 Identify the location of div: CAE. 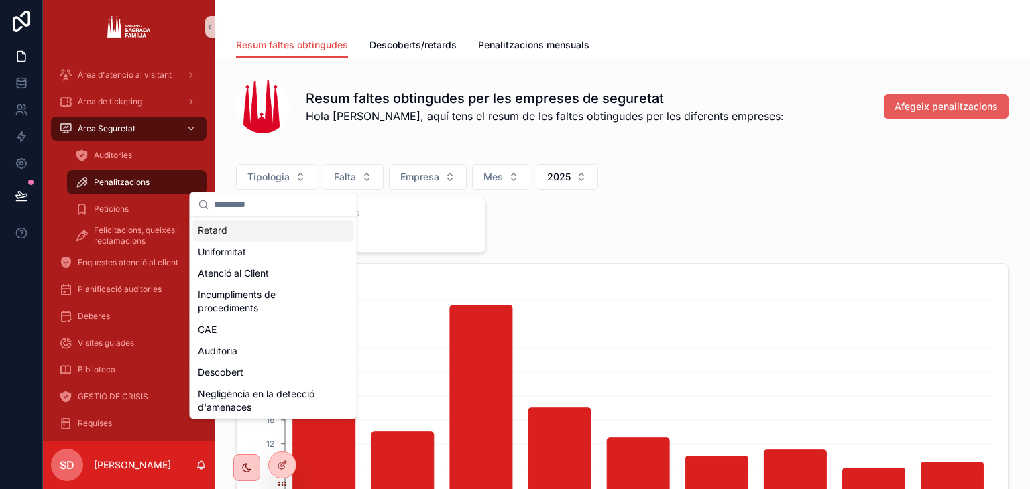
(273, 330).